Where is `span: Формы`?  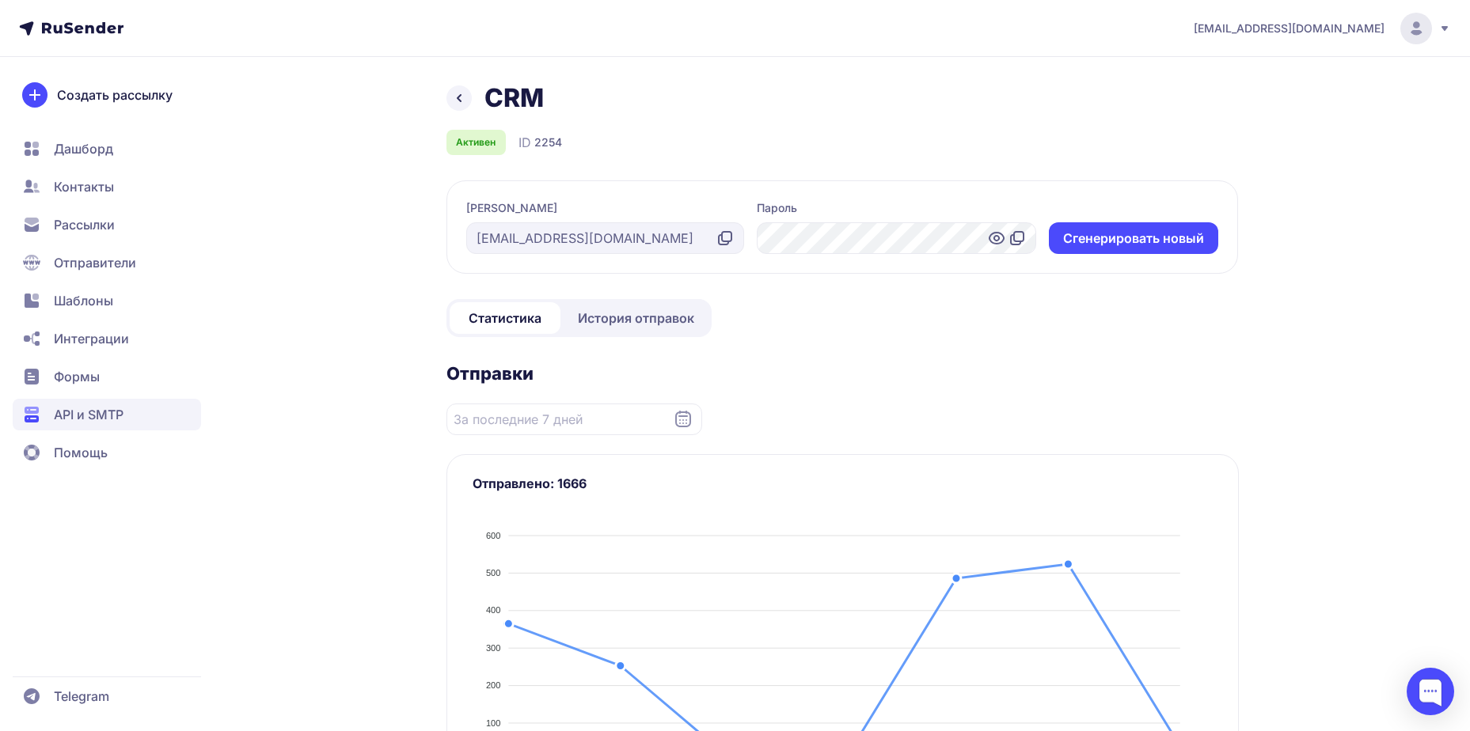
span: Формы is located at coordinates (77, 377).